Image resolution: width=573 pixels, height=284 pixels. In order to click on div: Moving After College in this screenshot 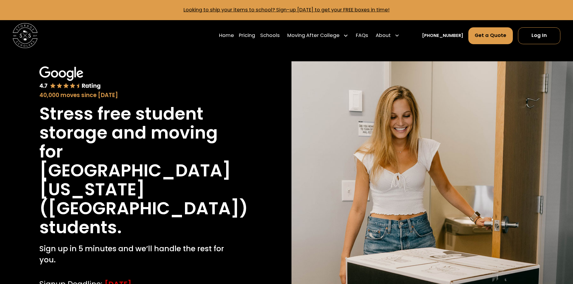, I will do `click(313, 35)`.